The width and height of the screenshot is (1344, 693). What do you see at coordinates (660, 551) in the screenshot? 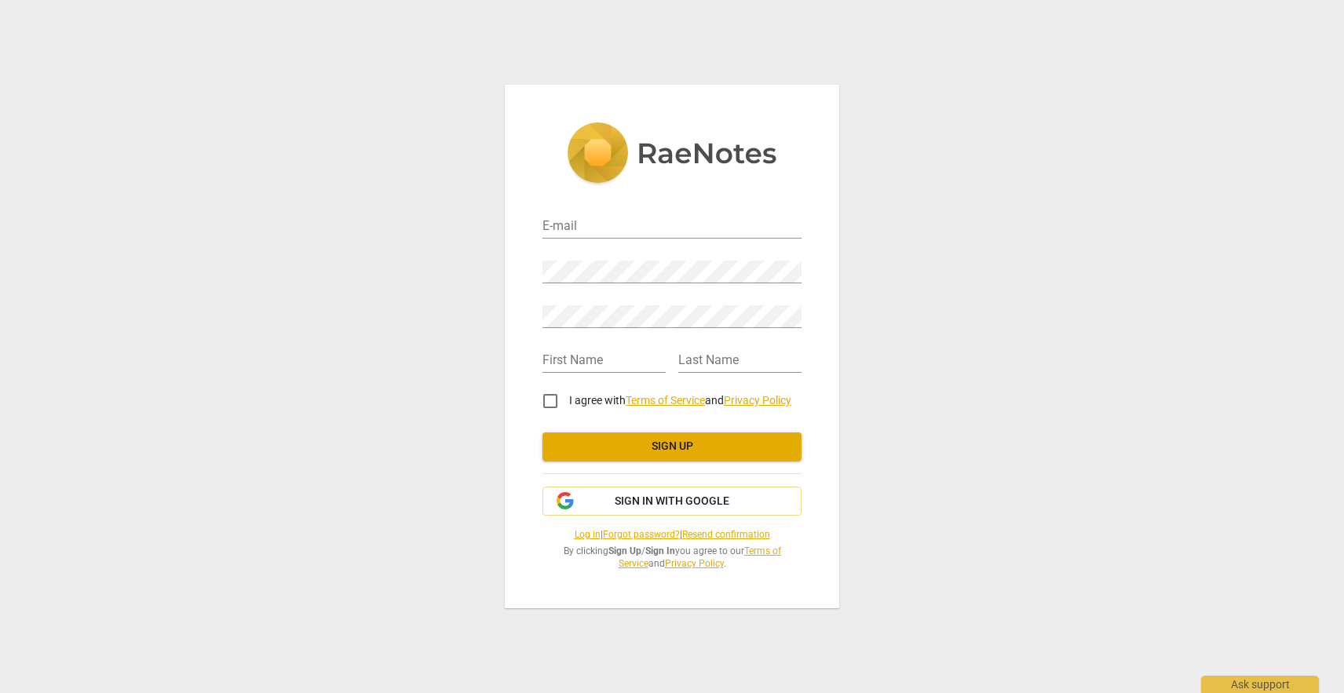
I see `b: Sign In` at bounding box center [660, 551].